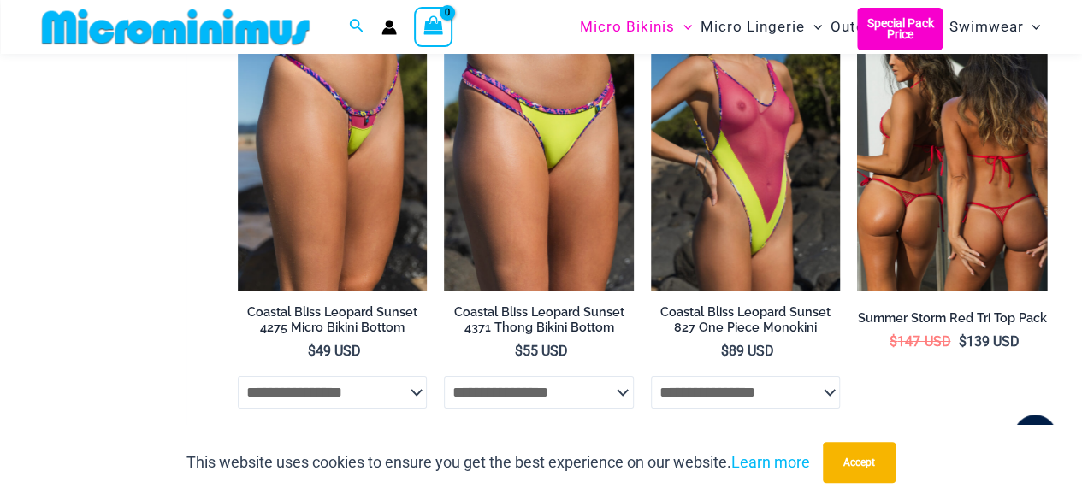 The image size is (1082, 500). Describe the element at coordinates (434, 27) in the screenshot. I see `a: View Shopping Cart, empty` at that location.